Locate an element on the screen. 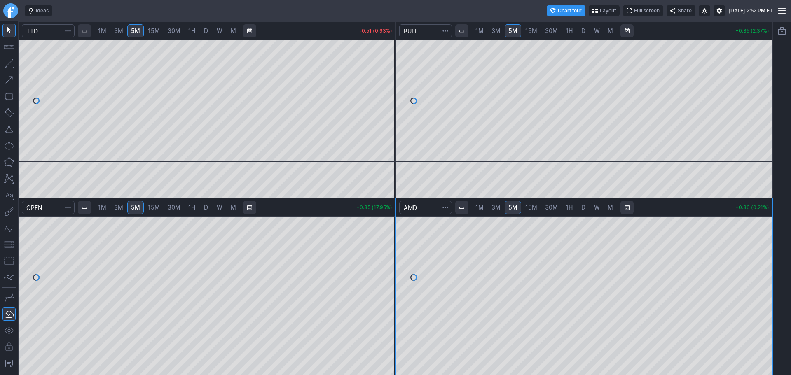 This screenshot has width=791, height=375. button: Layout is located at coordinates (604, 11).